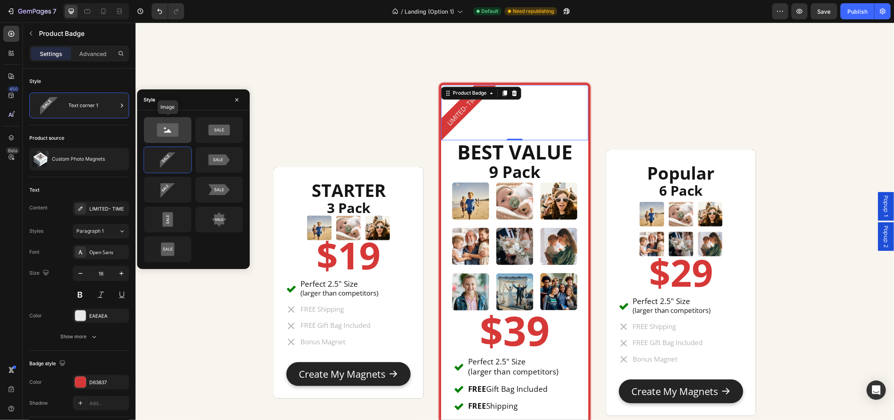  What do you see at coordinates (429, 11) in the screenshot?
I see `span: Landing (Option 1)` at bounding box center [429, 11].